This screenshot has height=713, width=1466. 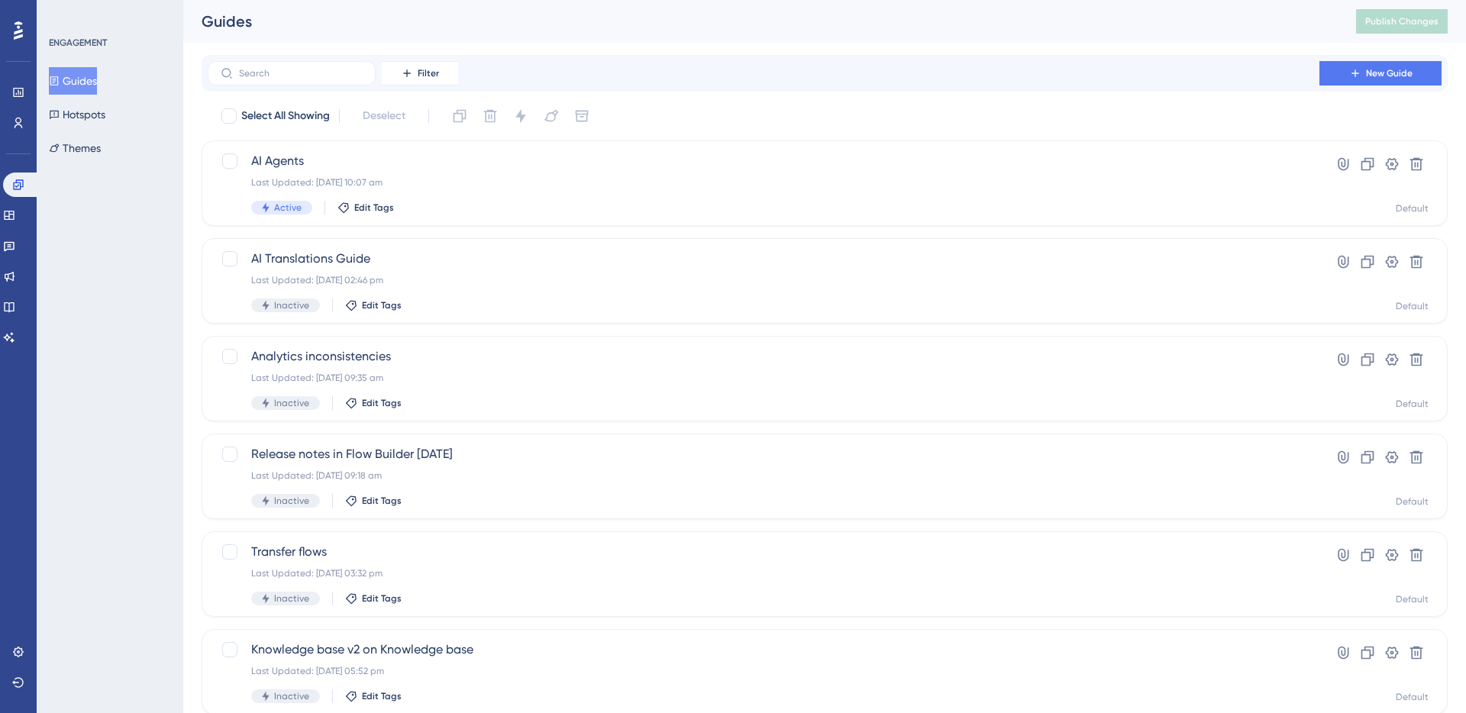 I want to click on button: Guides, so click(x=73, y=81).